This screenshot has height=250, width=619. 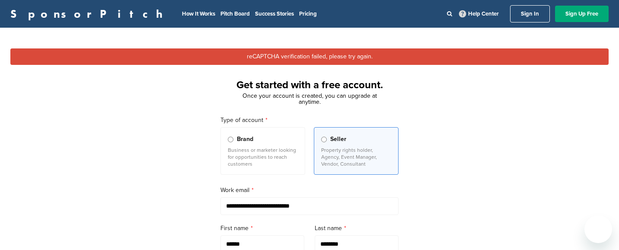 I want to click on span: Once your account is created, you can upgrade at anytime., so click(x=310, y=99).